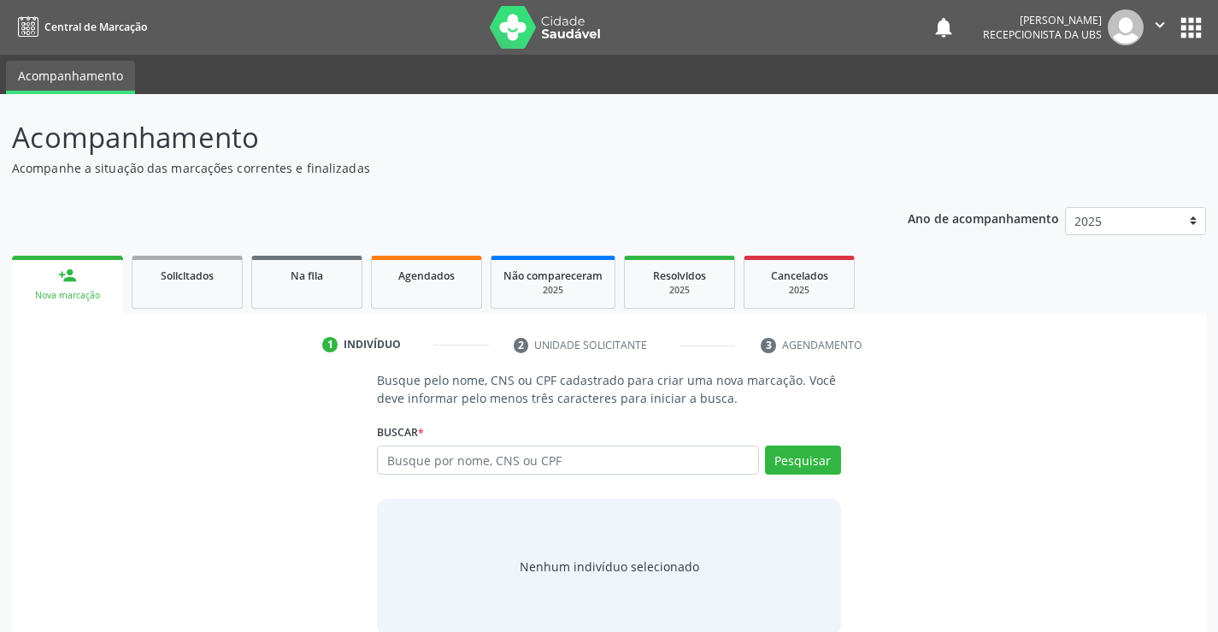 The width and height of the screenshot is (1218, 632). Describe the element at coordinates (1191, 27) in the screenshot. I see `button: apps` at that location.